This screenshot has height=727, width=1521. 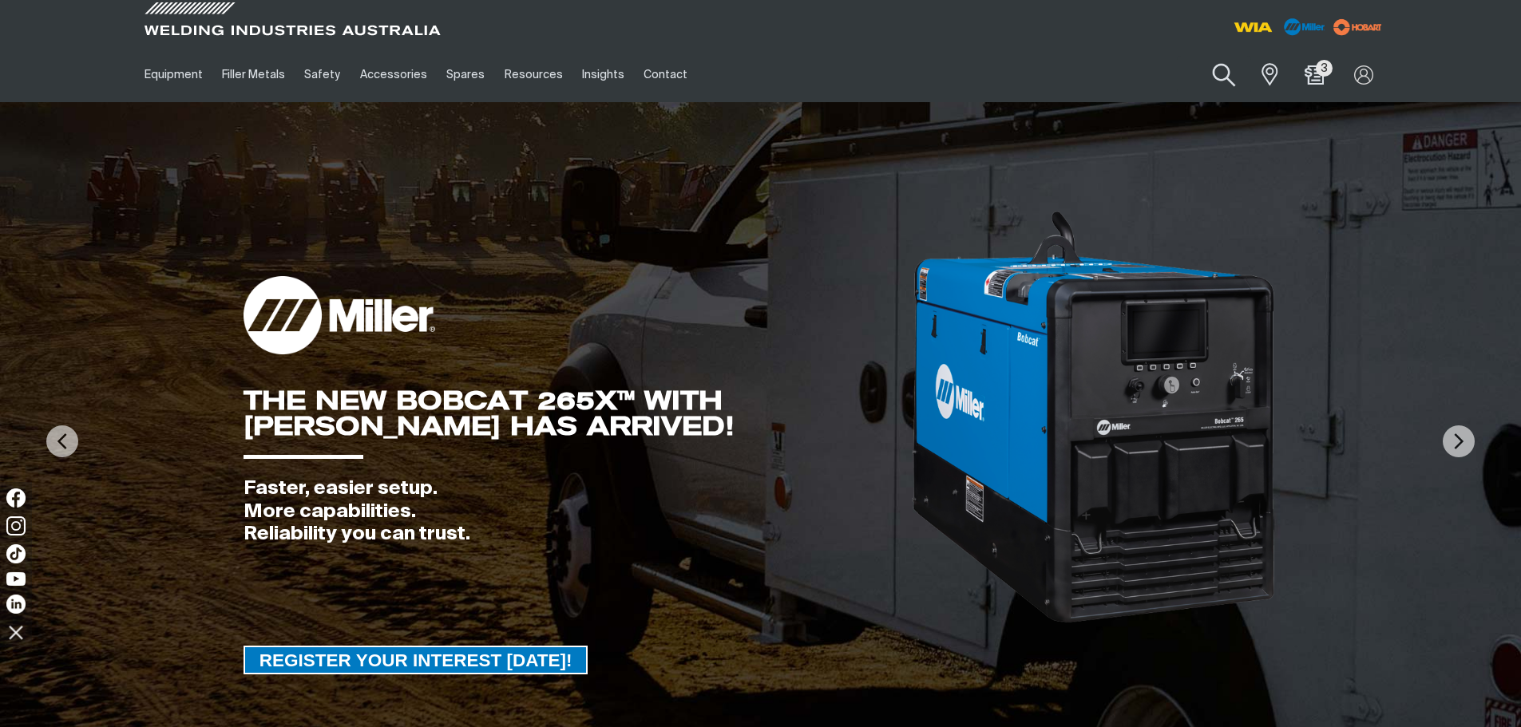 I want to click on img: miller, so click(x=1357, y=27).